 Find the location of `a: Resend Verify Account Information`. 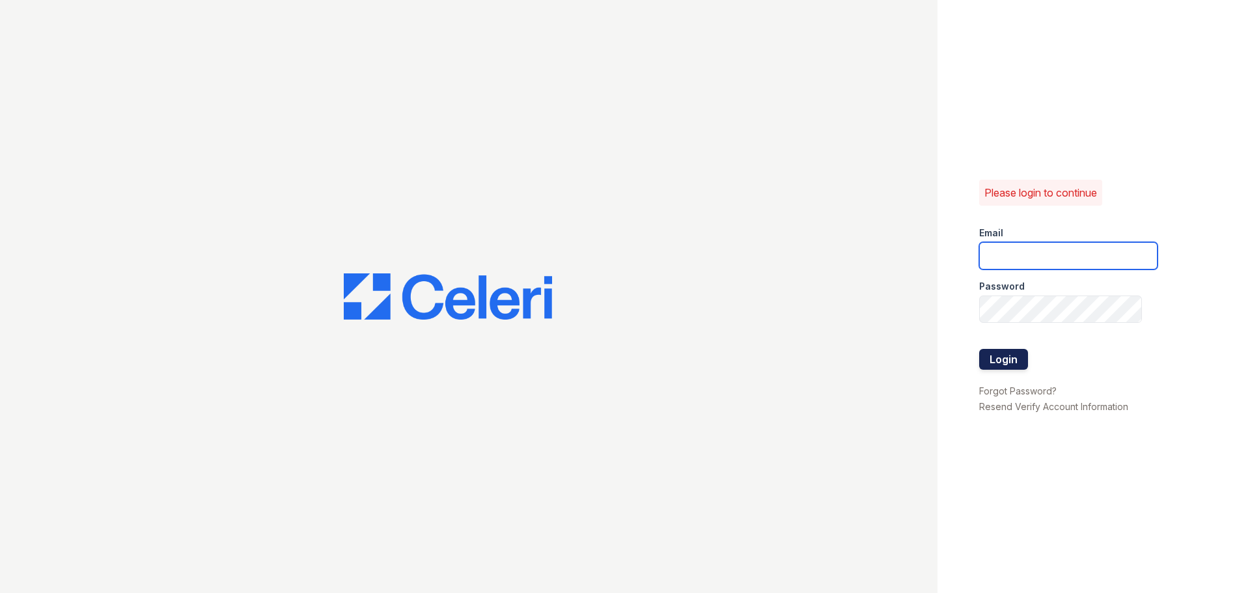

a: Resend Verify Account Information is located at coordinates (1053, 406).